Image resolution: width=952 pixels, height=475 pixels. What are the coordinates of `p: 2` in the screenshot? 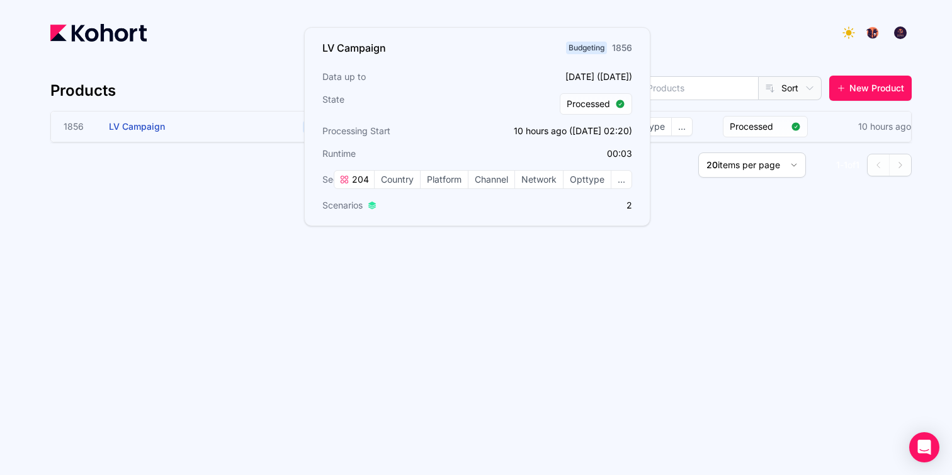 It's located at (557, 205).